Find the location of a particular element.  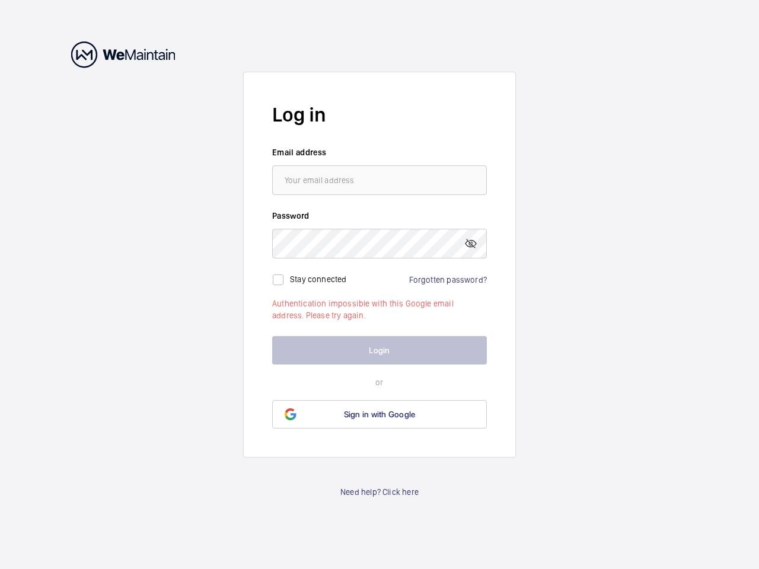

label: Email address is located at coordinates (380, 152).